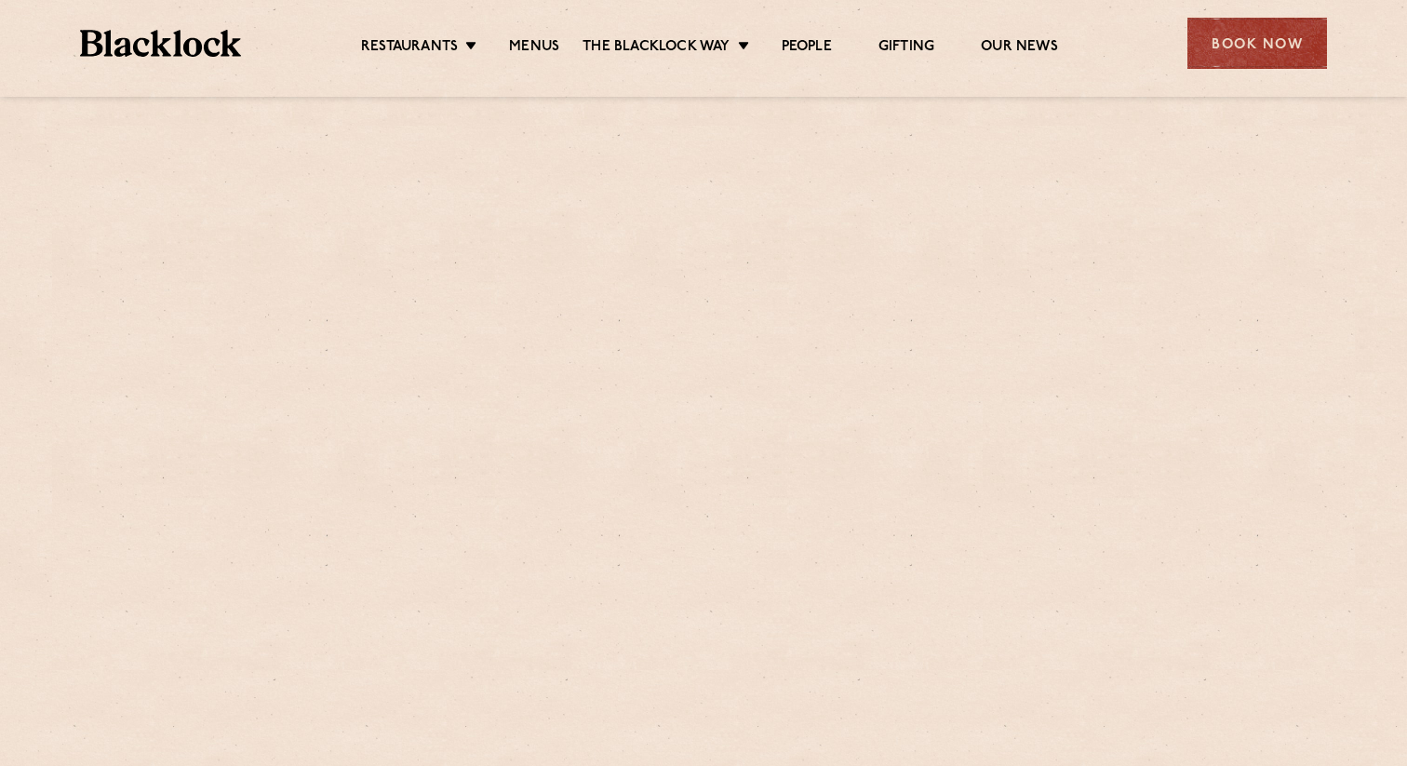 This screenshot has width=1407, height=766. What do you see at coordinates (534, 48) in the screenshot?
I see `a: Menus` at bounding box center [534, 48].